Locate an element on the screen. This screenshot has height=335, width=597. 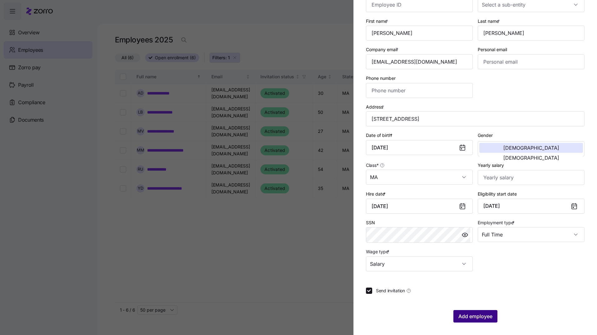
input: Personal email is located at coordinates (531, 62).